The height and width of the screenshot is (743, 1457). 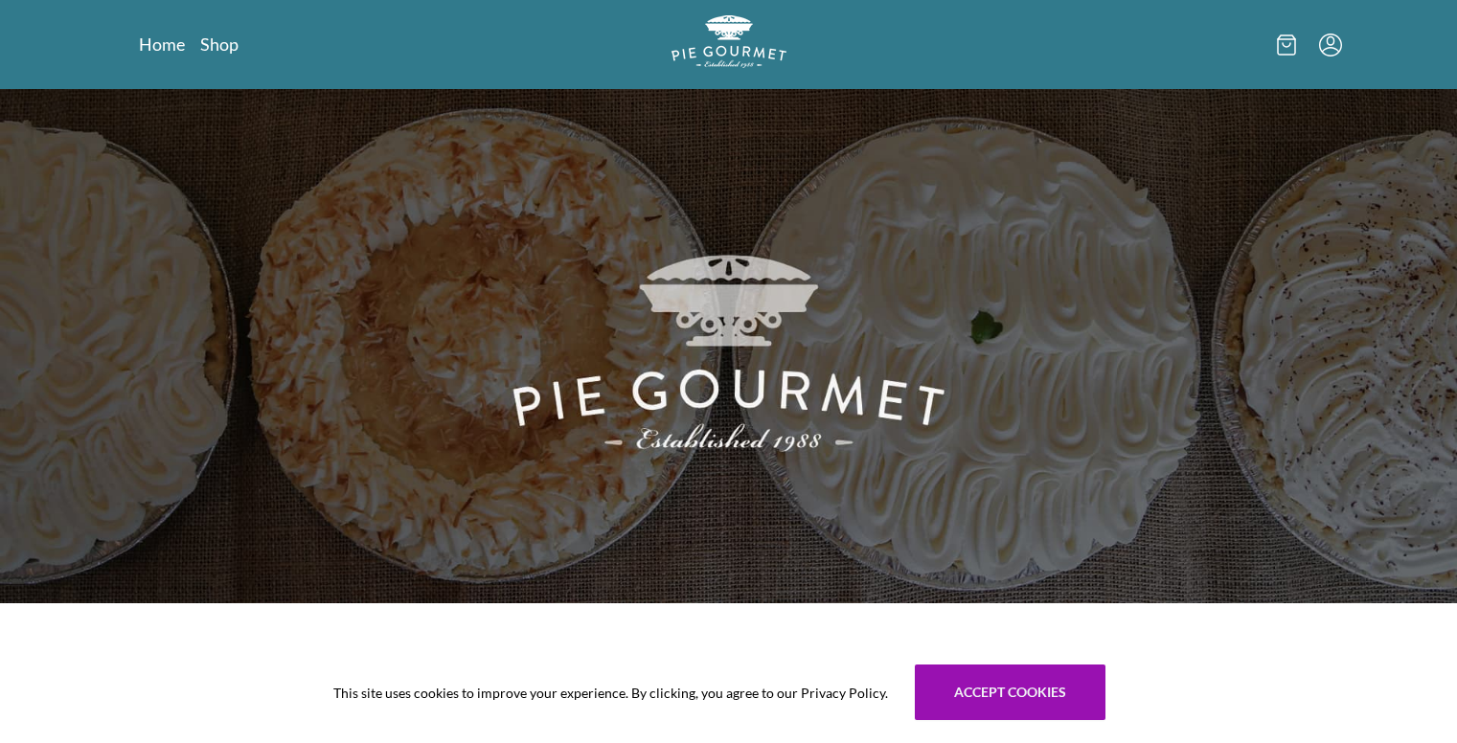 I want to click on a: Logo, so click(x=729, y=44).